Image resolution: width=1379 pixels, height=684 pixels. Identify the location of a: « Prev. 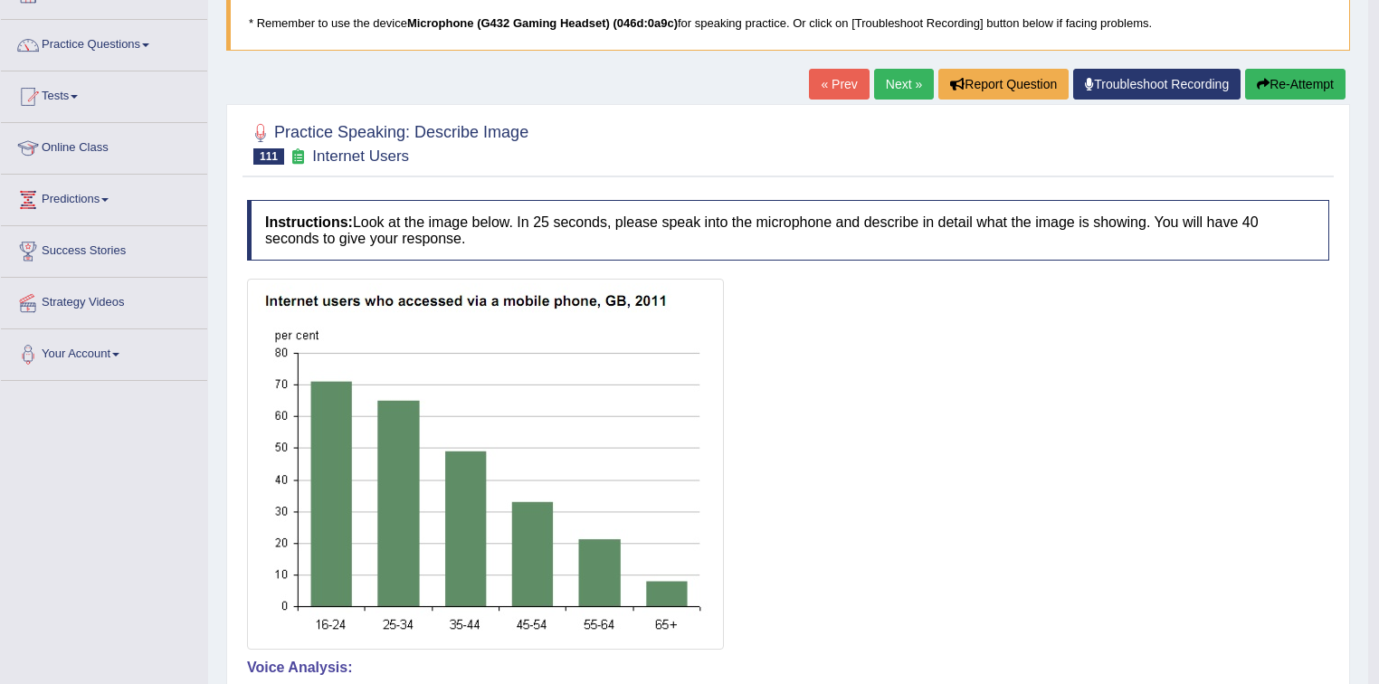
(839, 84).